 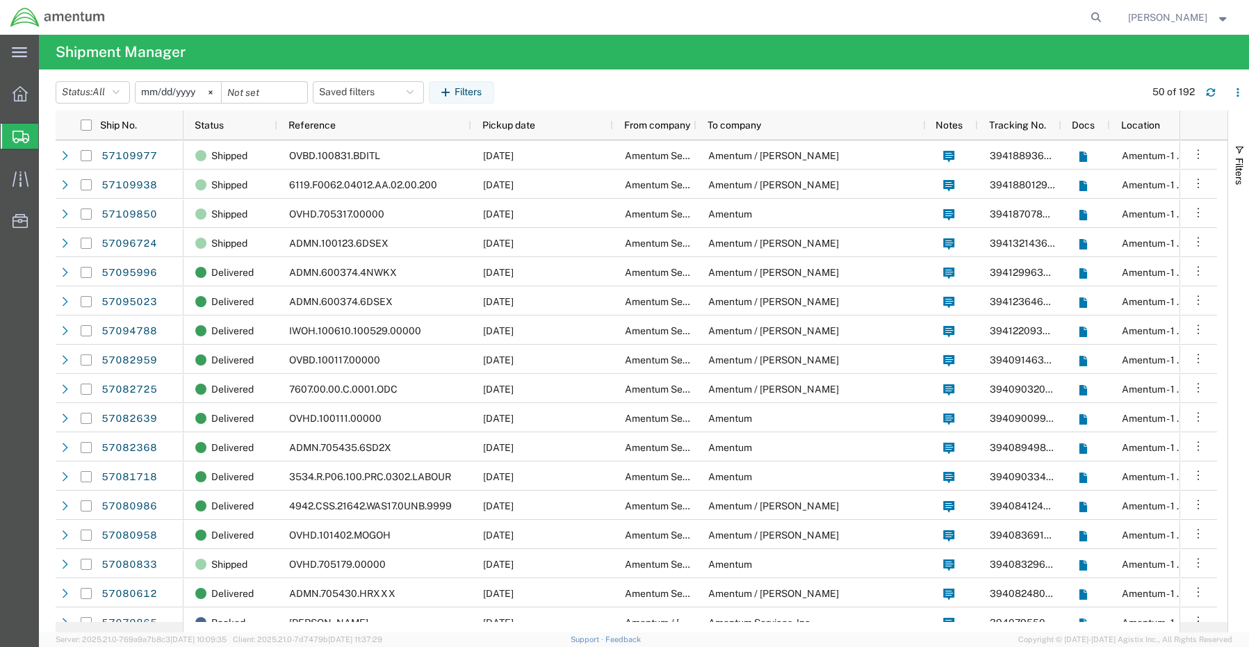 What do you see at coordinates (1028, 448) in the screenshot?
I see `span: 394089498349` at bounding box center [1028, 448].